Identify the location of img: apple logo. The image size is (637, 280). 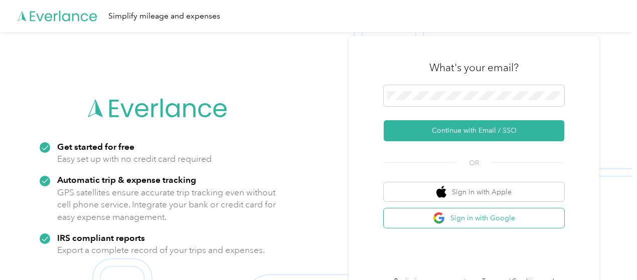
(441, 192).